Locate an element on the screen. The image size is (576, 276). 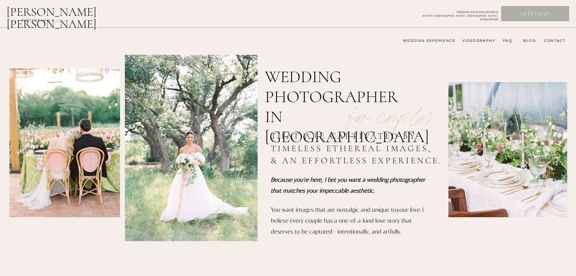
a: FAQ is located at coordinates (507, 41).